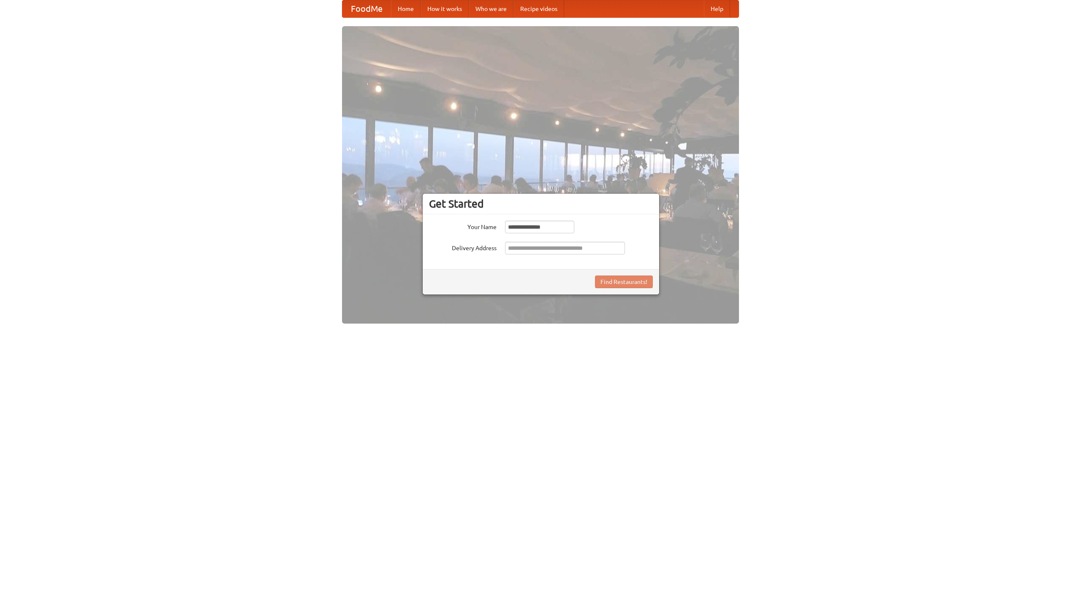 Image resolution: width=1081 pixels, height=597 pixels. What do you see at coordinates (406, 9) in the screenshot?
I see `a: Home` at bounding box center [406, 9].